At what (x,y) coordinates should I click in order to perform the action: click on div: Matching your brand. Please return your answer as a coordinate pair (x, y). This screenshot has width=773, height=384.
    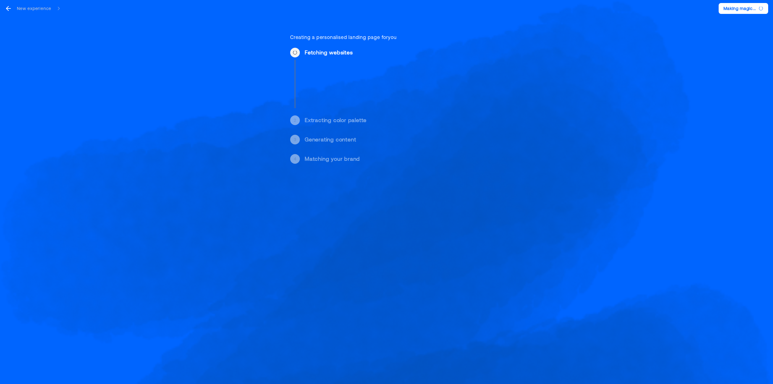
    Looking at the image, I should click on (402, 159).